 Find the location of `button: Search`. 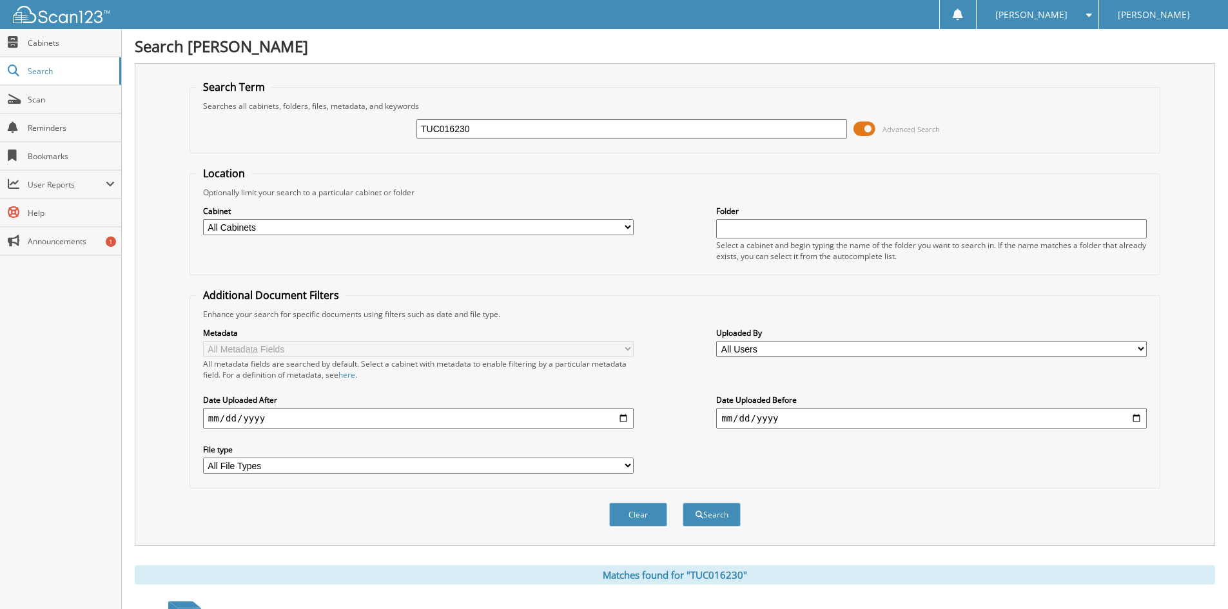

button: Search is located at coordinates (711, 514).